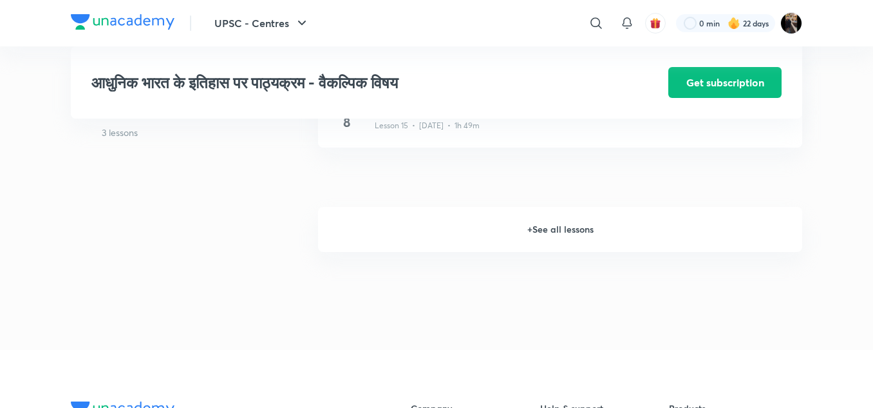  What do you see at coordinates (122, 22) in the screenshot?
I see `img: Company Logo` at bounding box center [122, 22].